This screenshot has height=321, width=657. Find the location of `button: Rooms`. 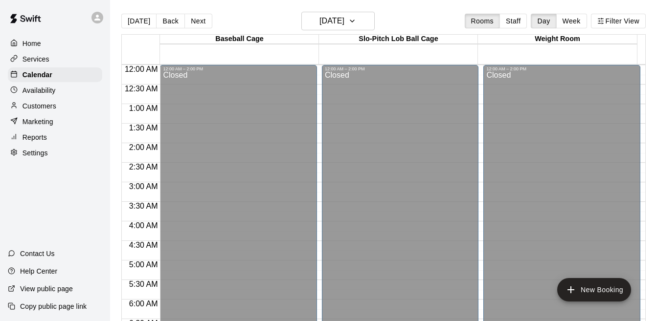

button: Rooms is located at coordinates (482, 21).